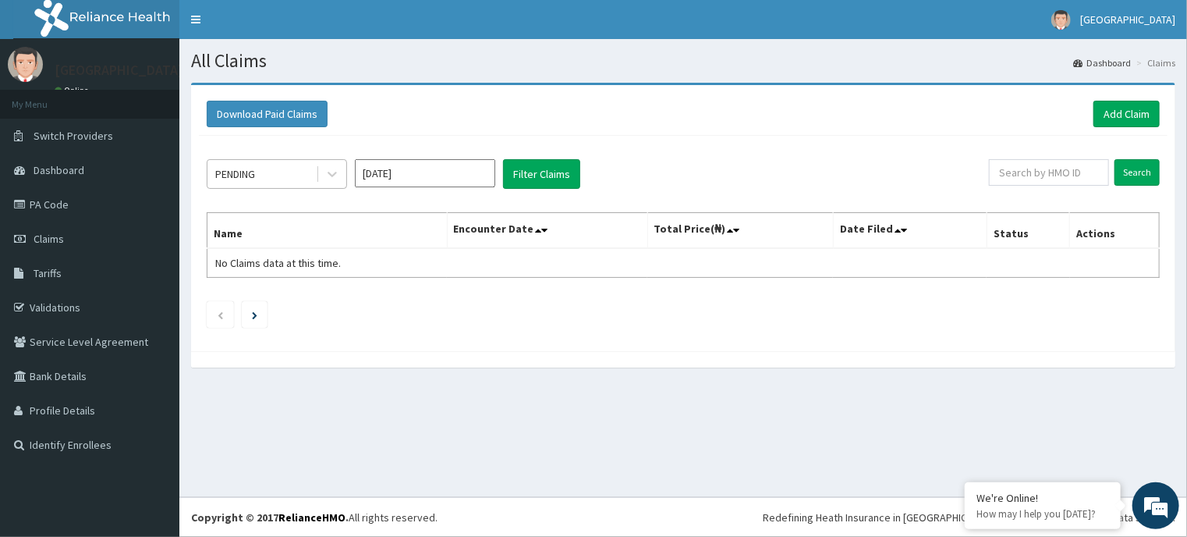 The image size is (1187, 537). Describe the element at coordinates (220, 314) in the screenshot. I see `a: Previous page` at that location.